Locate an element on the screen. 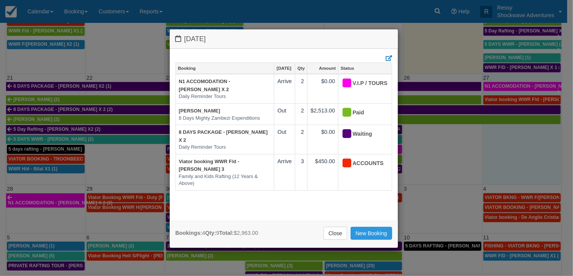 This screenshot has width=573, height=276. strong: Bookings: is located at coordinates (189, 233).